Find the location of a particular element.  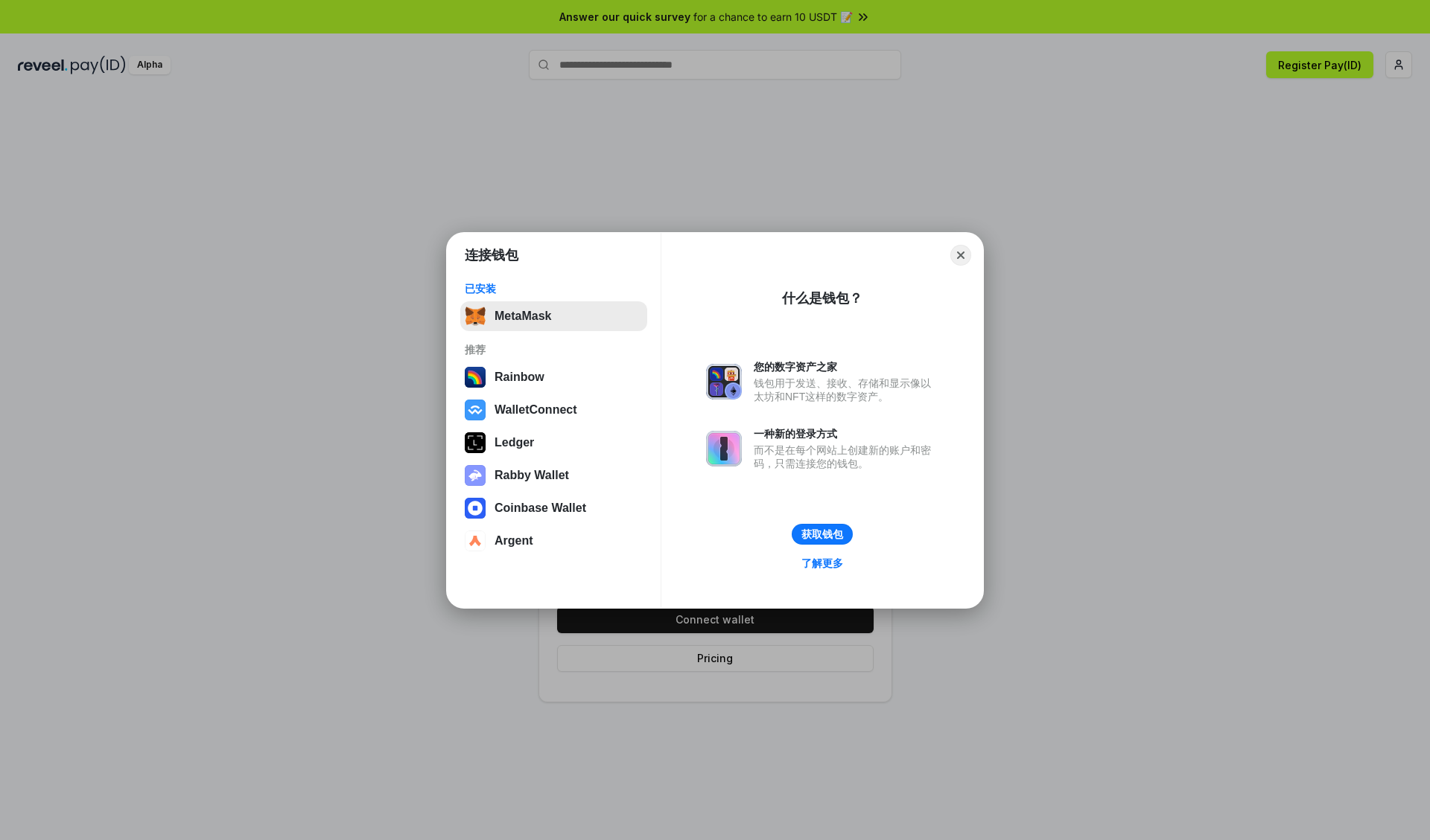

button: Rabby Wallet is located at coordinates (554, 475).